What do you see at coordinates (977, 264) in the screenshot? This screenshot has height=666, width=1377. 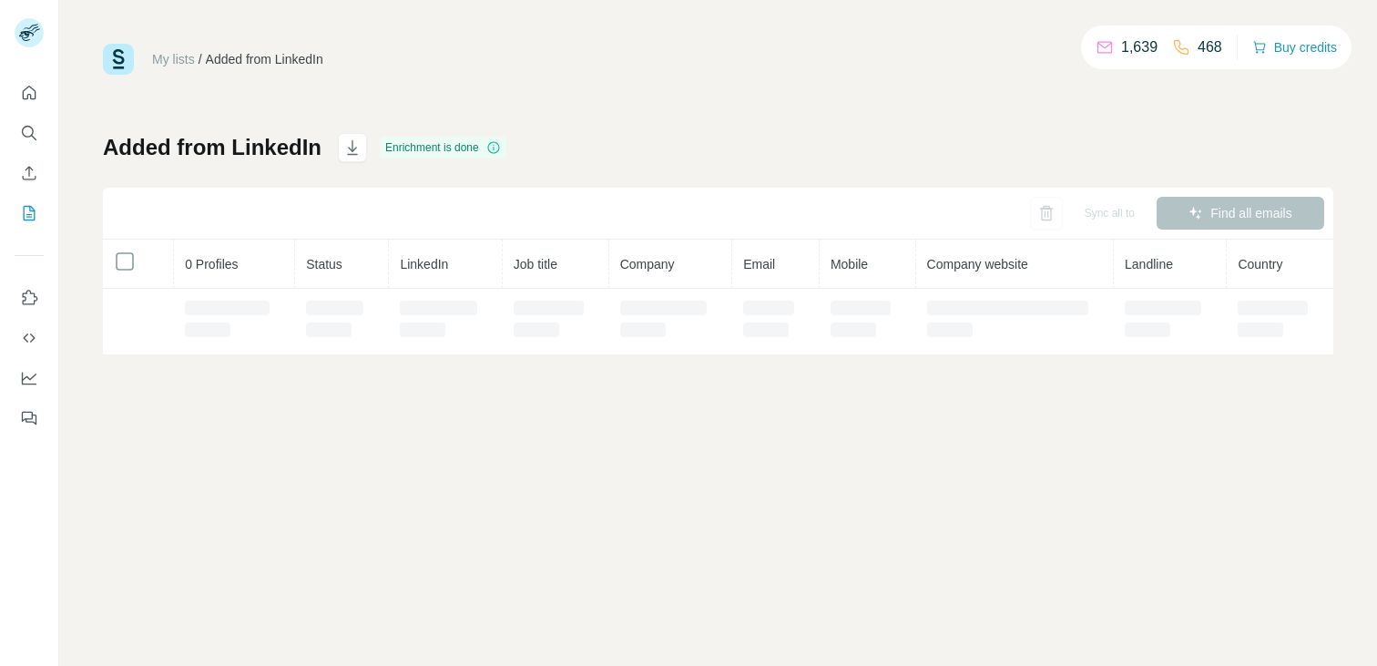 I see `span: Company website` at bounding box center [977, 264].